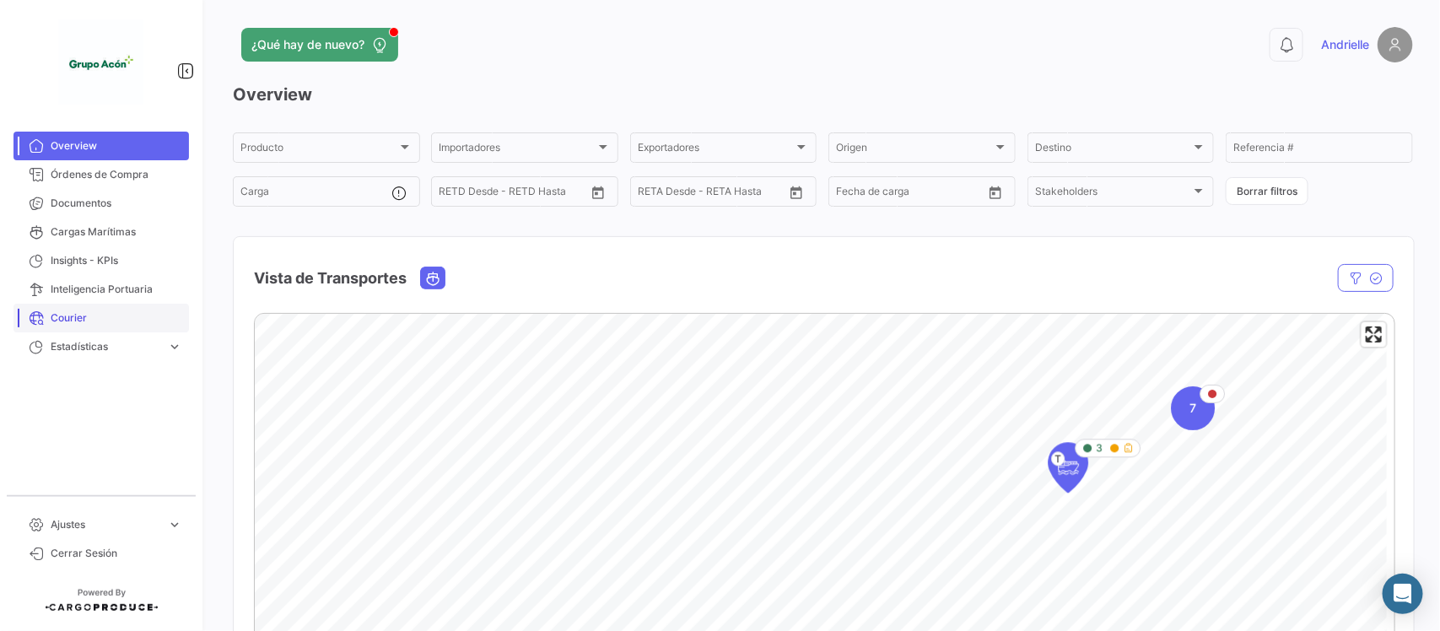 The height and width of the screenshot is (631, 1440). What do you see at coordinates (101, 62) in the screenshot?
I see `img: 1f3d66c5-6a2d-4a07-a58d-3a8e9bbc88ff.jpeg` at bounding box center [101, 62].